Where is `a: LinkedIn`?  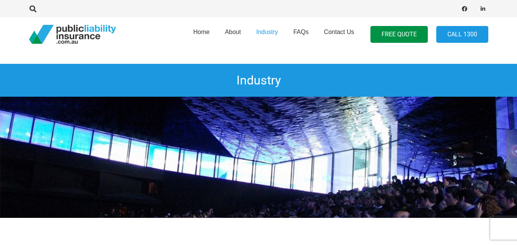
a: LinkedIn is located at coordinates (483, 9).